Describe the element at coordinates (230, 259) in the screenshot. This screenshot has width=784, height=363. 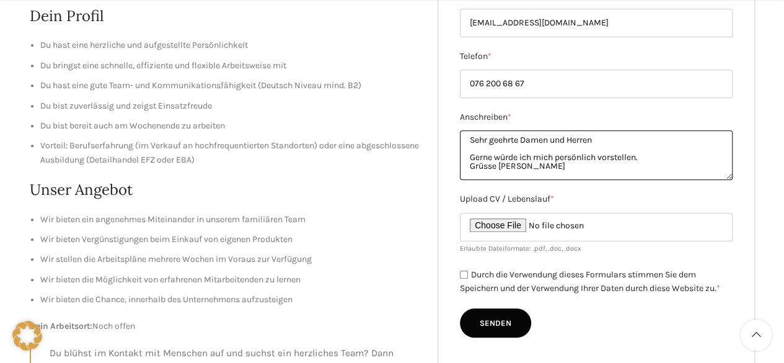
I see `li: Wir stellen die Arbeitspläne mehrere Wochen im Voraus zur Verfügung` at that location.